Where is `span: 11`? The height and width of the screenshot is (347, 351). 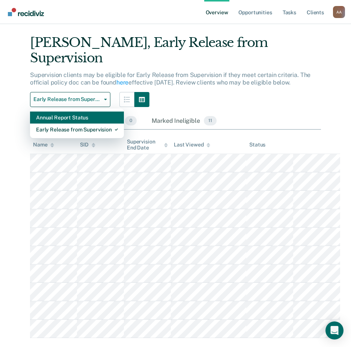 span: 11 is located at coordinates (210, 121).